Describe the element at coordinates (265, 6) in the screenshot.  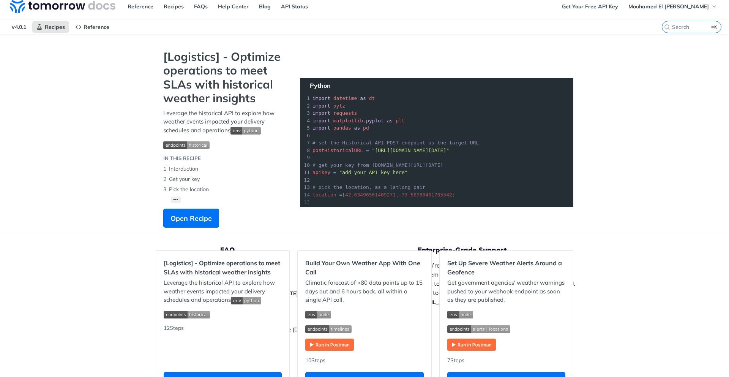
I see `a: Blog` at that location.